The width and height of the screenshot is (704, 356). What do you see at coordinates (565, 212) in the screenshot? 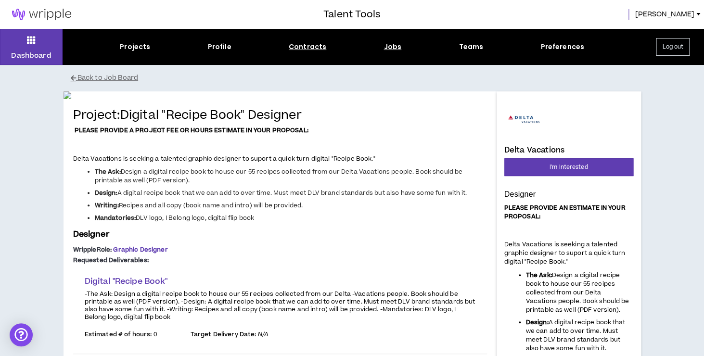
I see `strong: PLEASE PROVIDE AN ESTIMATE IN YOUR PROPOSAL:` at bounding box center [565, 212].